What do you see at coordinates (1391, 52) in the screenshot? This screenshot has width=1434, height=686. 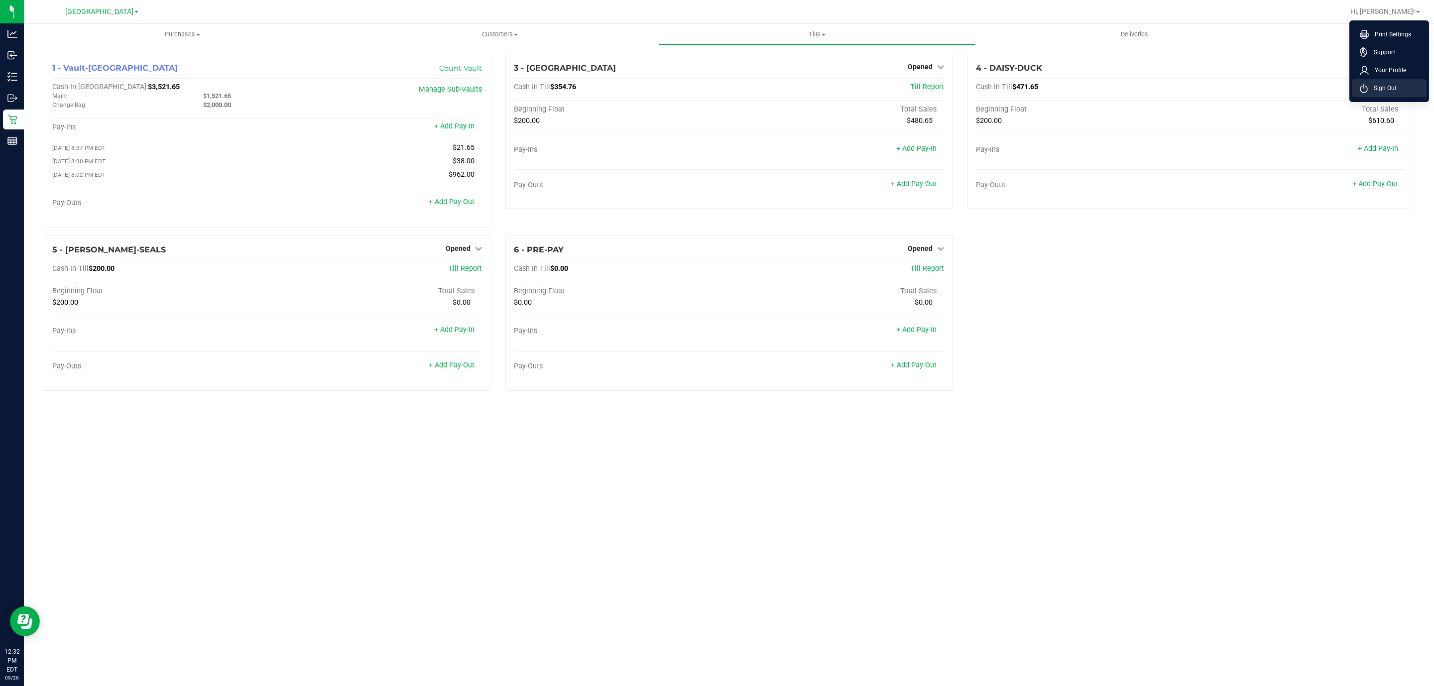 I see `a: Support` at bounding box center [1391, 52].